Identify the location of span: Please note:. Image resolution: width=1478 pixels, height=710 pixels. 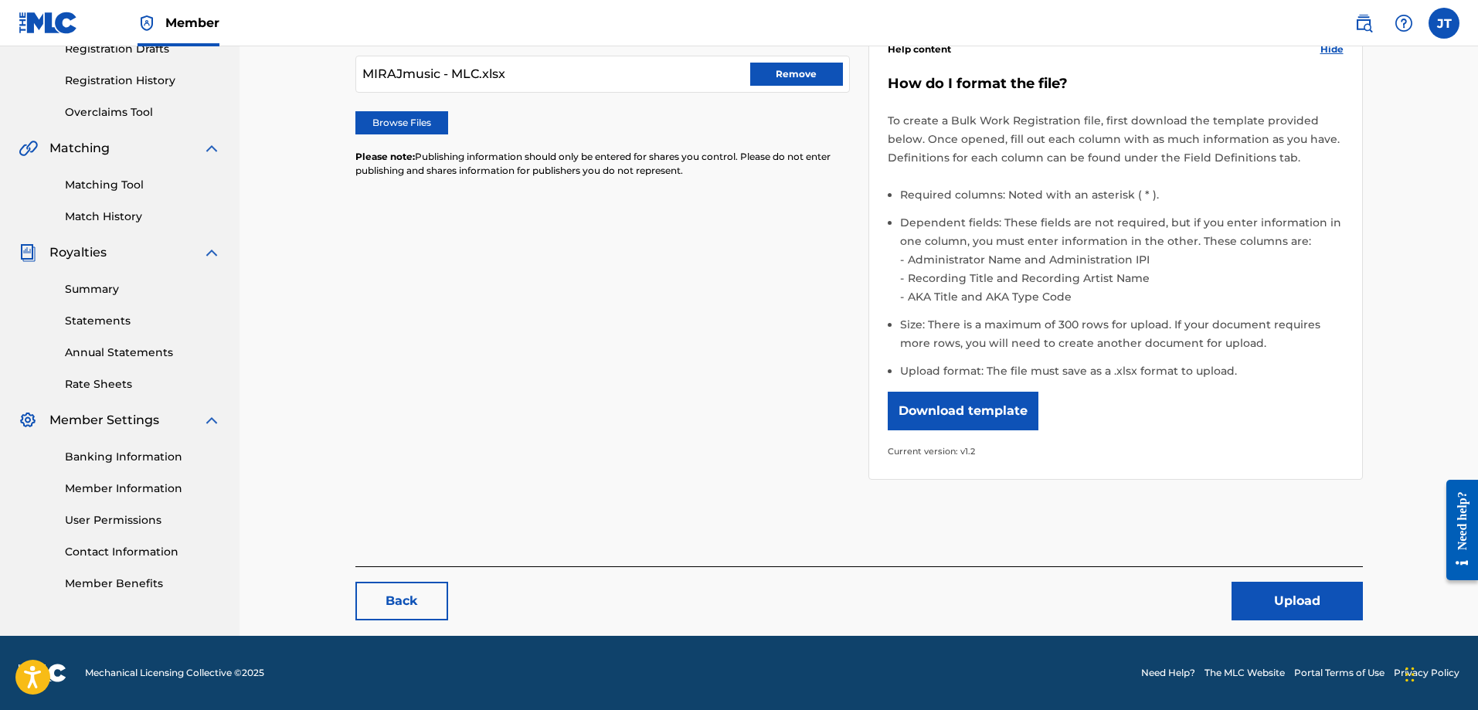
(385, 156).